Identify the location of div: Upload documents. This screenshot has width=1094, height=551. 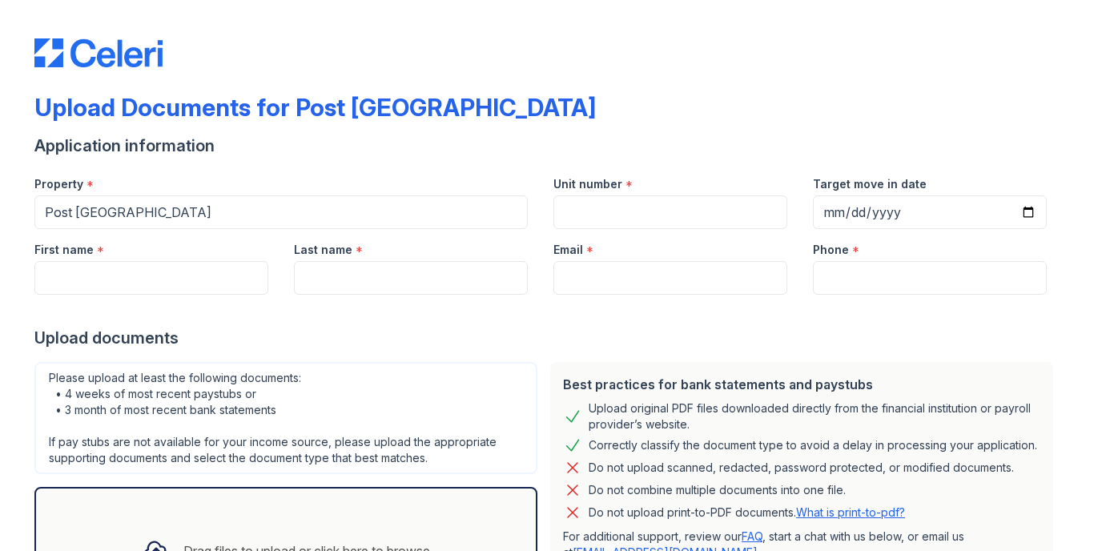
(547, 338).